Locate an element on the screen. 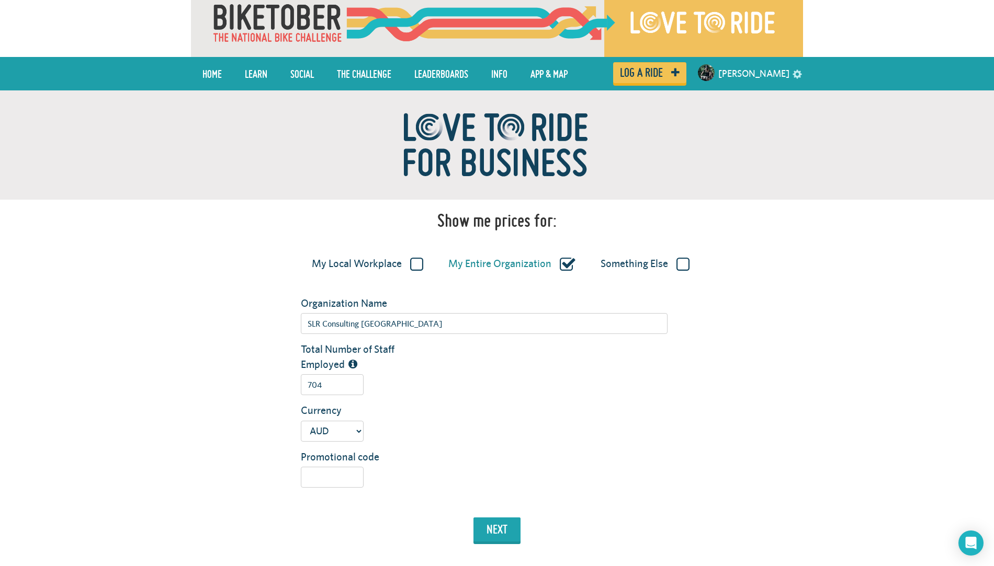 The width and height of the screenshot is (994, 566). a: Social is located at coordinates (302, 74).